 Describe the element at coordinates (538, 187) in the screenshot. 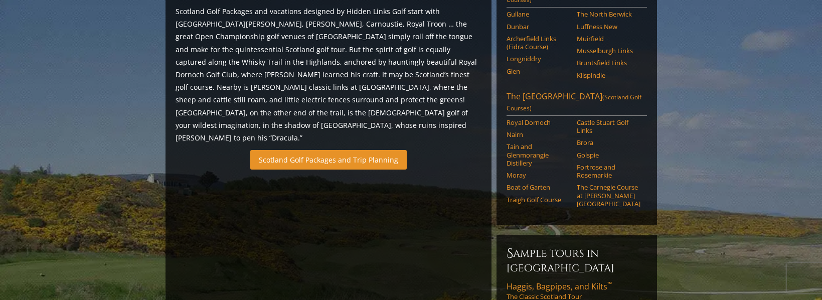

I see `a: Boat of Garten` at that location.